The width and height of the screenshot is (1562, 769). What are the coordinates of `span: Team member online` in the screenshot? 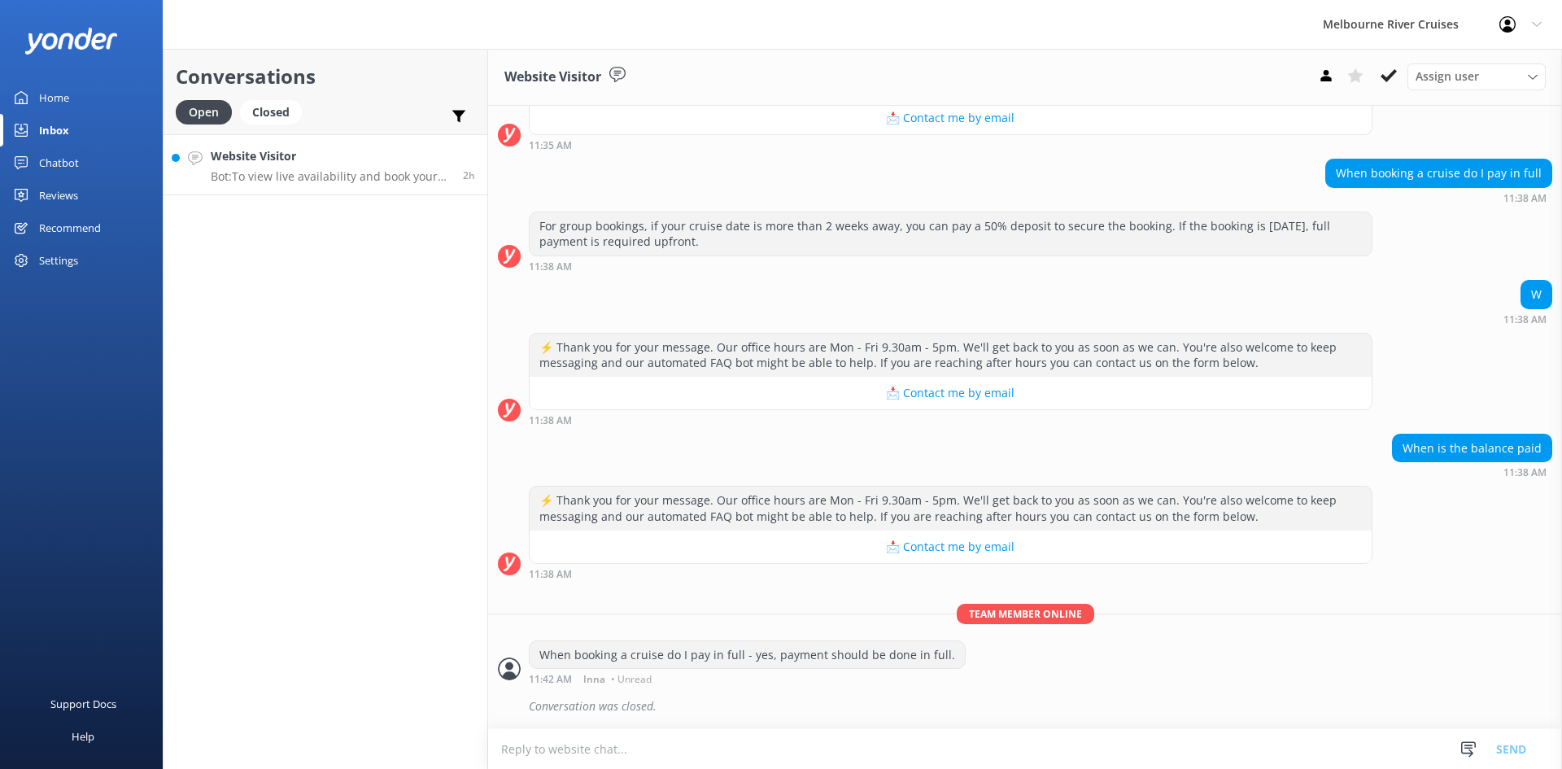 It's located at (1025, 613).